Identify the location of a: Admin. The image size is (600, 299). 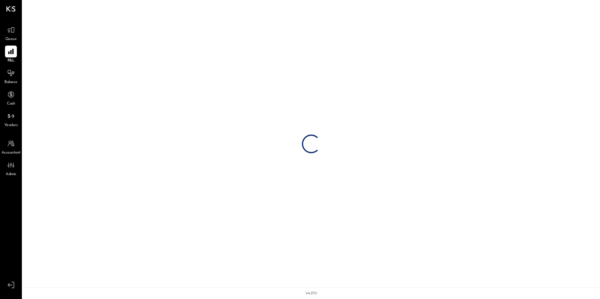
(11, 168).